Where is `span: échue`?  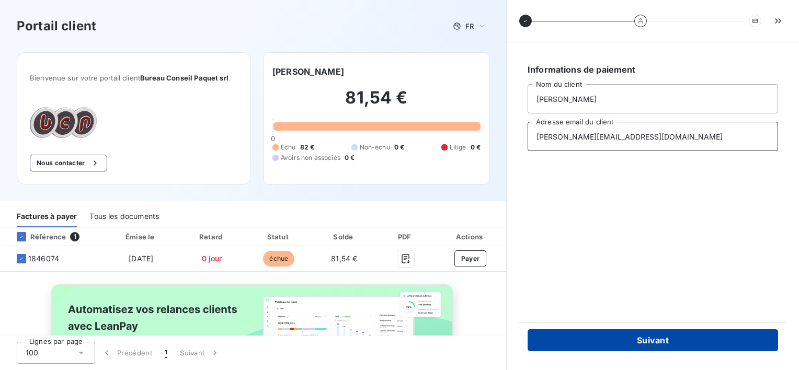
span: échue is located at coordinates (279, 259).